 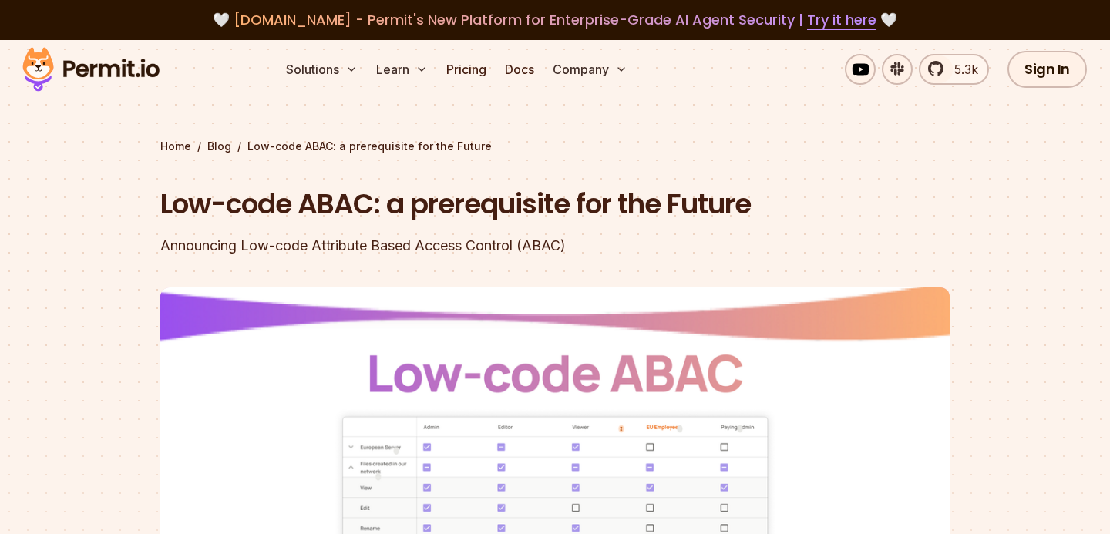 What do you see at coordinates (953, 69) in the screenshot?
I see `a: 5.3k` at bounding box center [953, 69].